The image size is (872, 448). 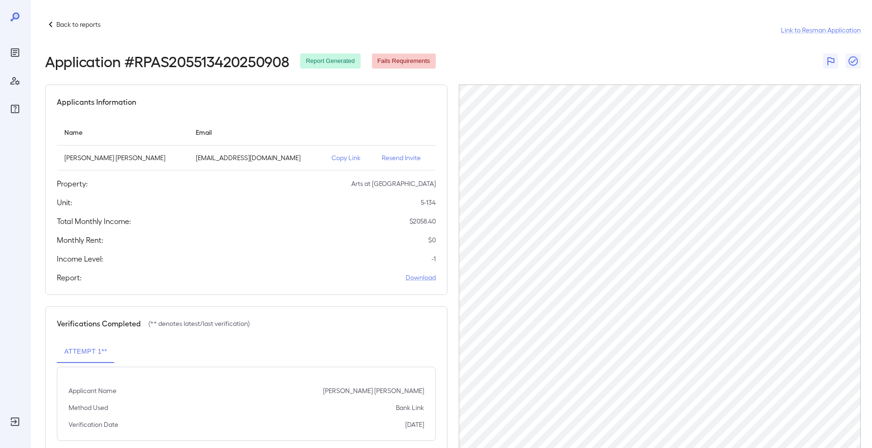 I want to click on div: Manage Users, so click(x=15, y=81).